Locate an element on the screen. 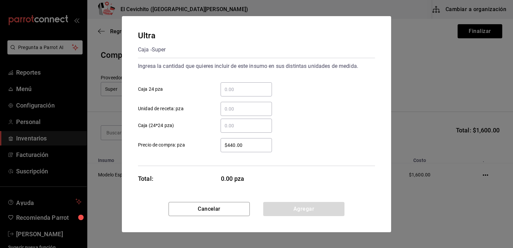 Image resolution: width=513 pixels, height=248 pixels. span: Precio de compra: pza is located at coordinates (162, 145).